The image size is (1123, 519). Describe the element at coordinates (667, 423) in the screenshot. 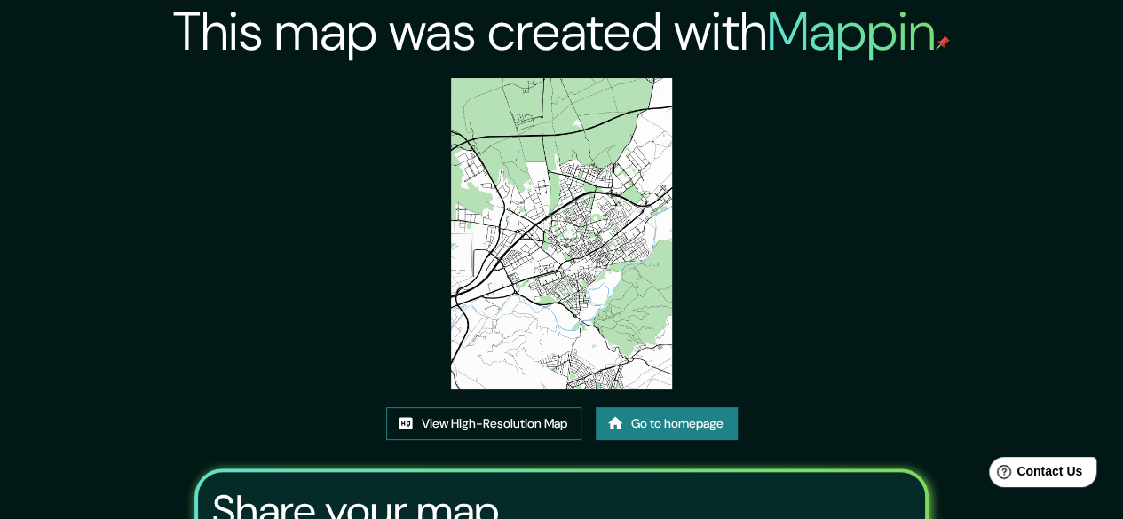

I see `a: Go to homepage` at that location.